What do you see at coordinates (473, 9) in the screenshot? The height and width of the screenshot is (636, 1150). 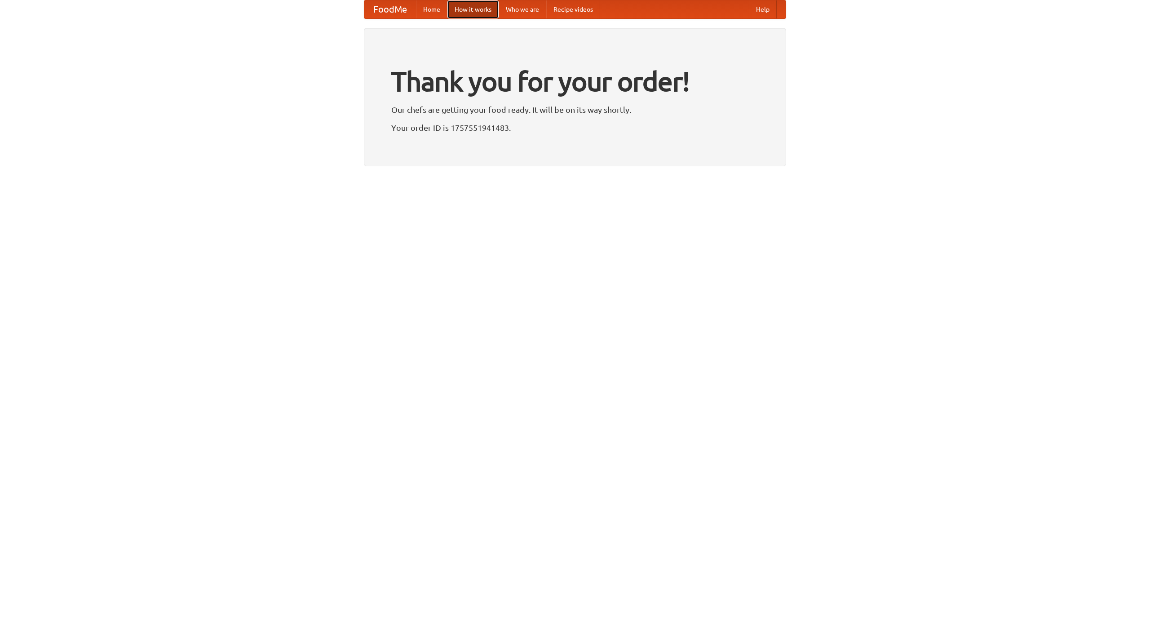 I see `a: How it works` at bounding box center [473, 9].